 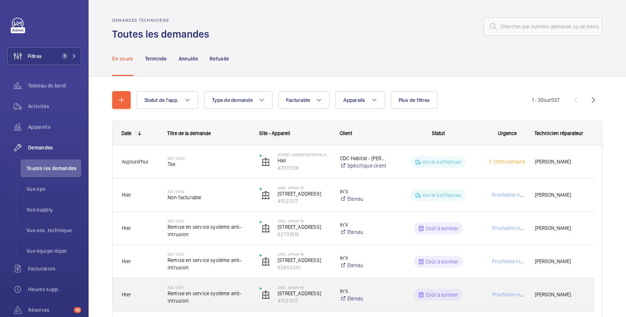 I want to click on span: Plus de filtres, so click(x=414, y=100).